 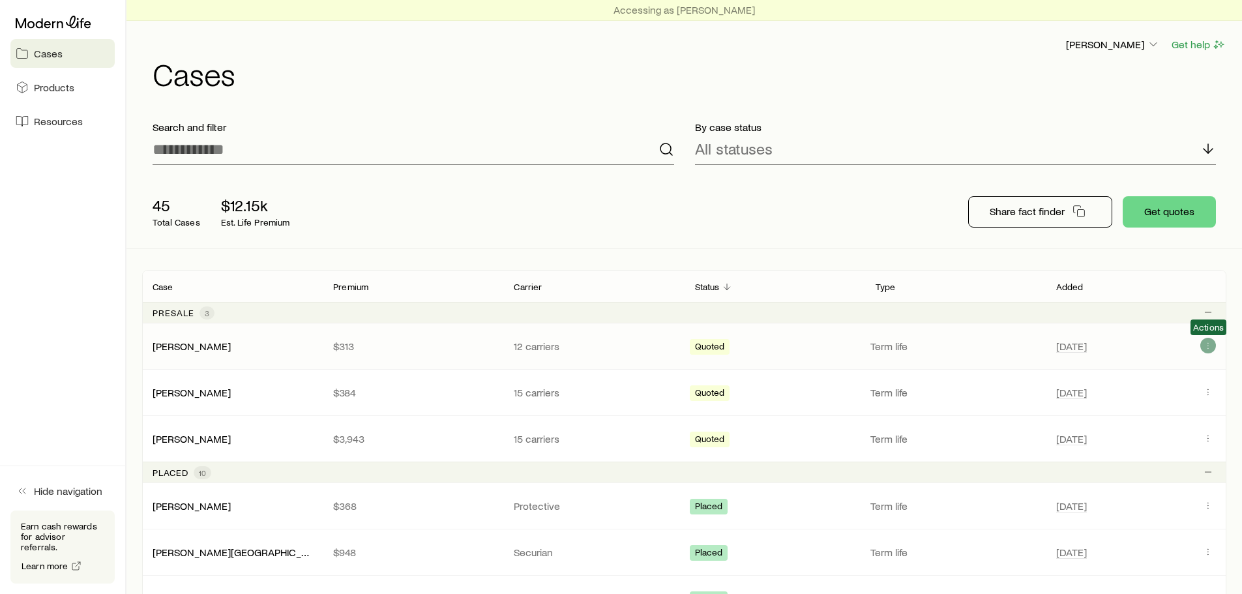 I want to click on button: Share fact finder, so click(x=1040, y=212).